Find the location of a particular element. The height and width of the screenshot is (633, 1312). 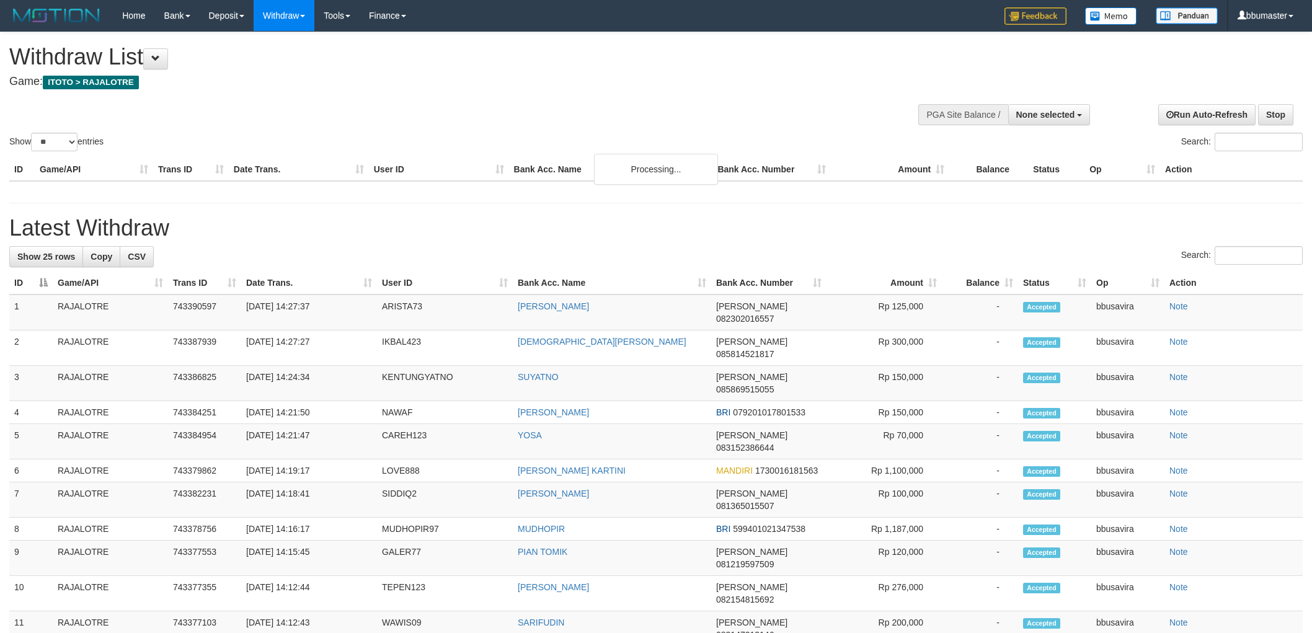

td: Rp 100,000 is located at coordinates (885, 500).